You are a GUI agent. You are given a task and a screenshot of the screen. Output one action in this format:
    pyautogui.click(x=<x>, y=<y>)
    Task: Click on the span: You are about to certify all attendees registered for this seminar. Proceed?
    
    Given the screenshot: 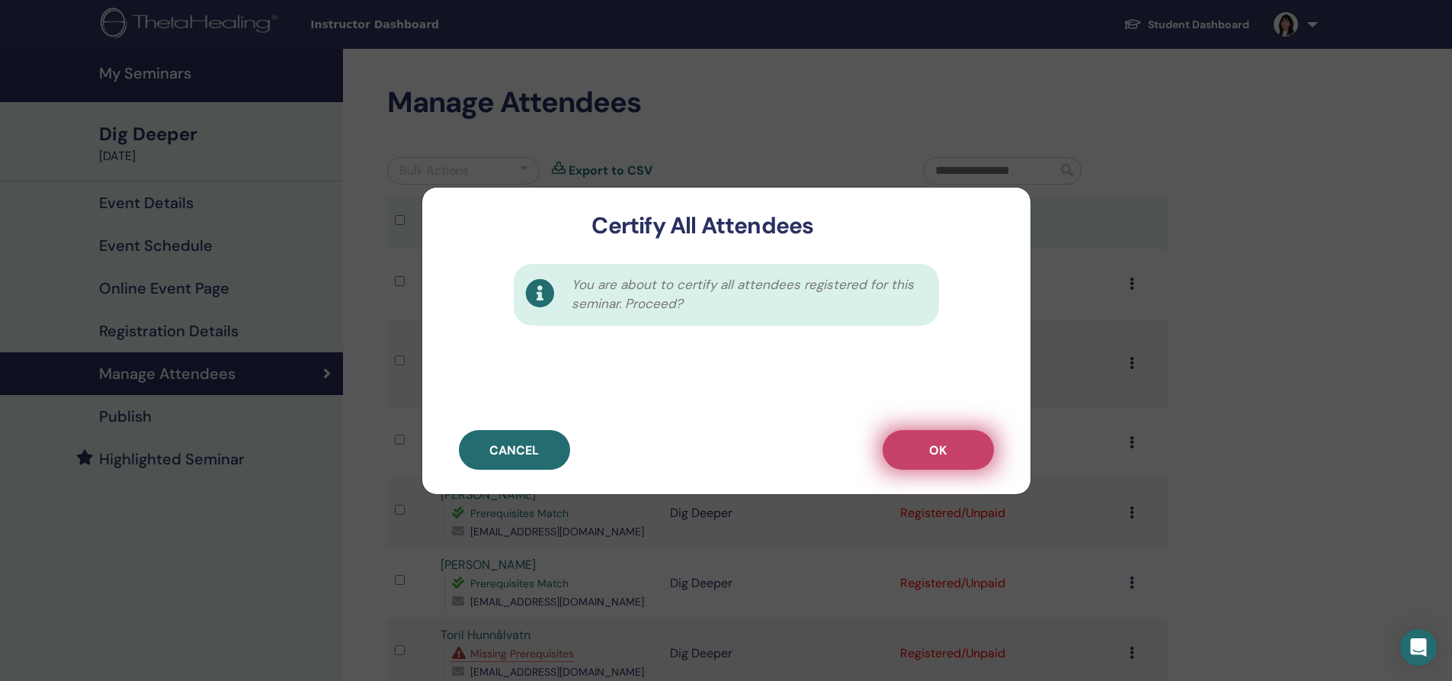 What is the action you would take?
    pyautogui.click(x=747, y=294)
    